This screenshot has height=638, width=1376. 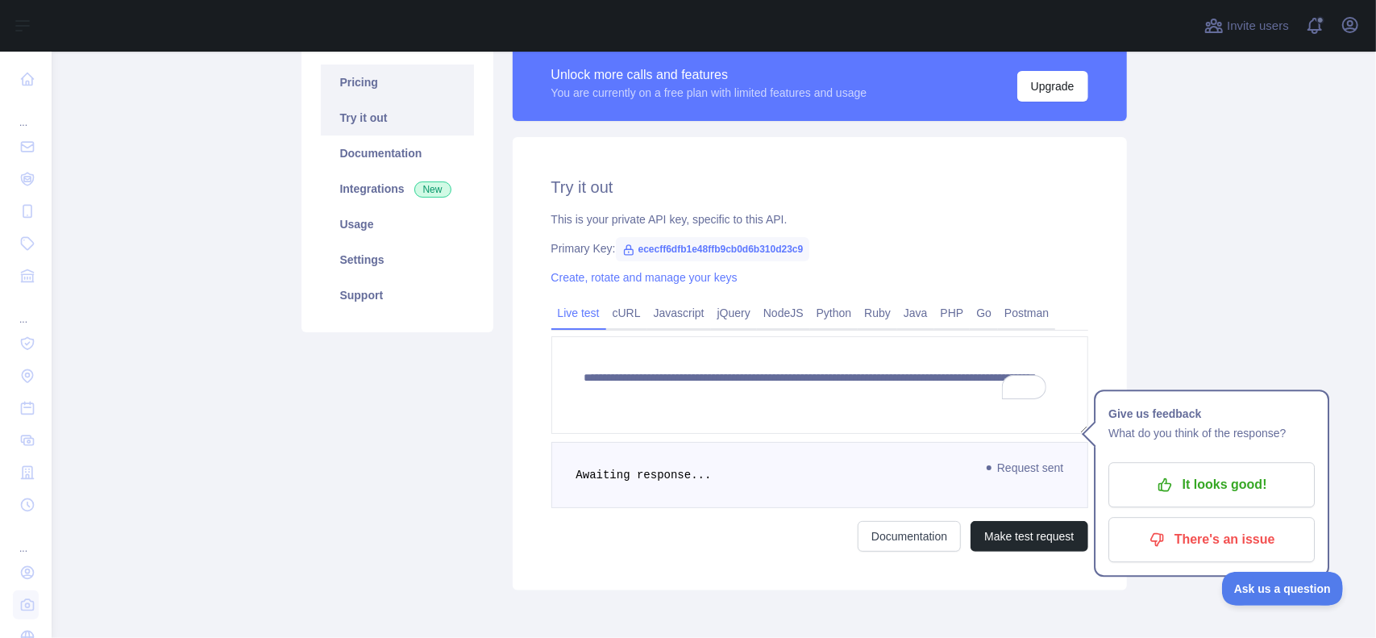 I want to click on a: cURL, so click(x=626, y=313).